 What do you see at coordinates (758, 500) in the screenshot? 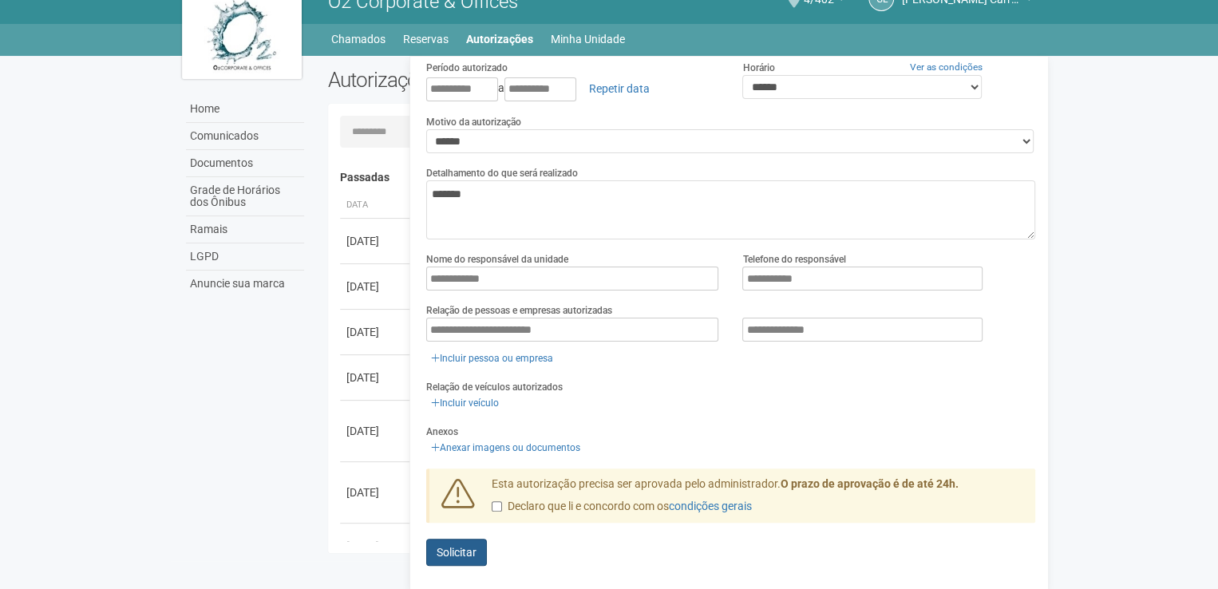
I see `div: Esta autorização precisa ser aprovada pelo administrador.` at bounding box center [758, 500].